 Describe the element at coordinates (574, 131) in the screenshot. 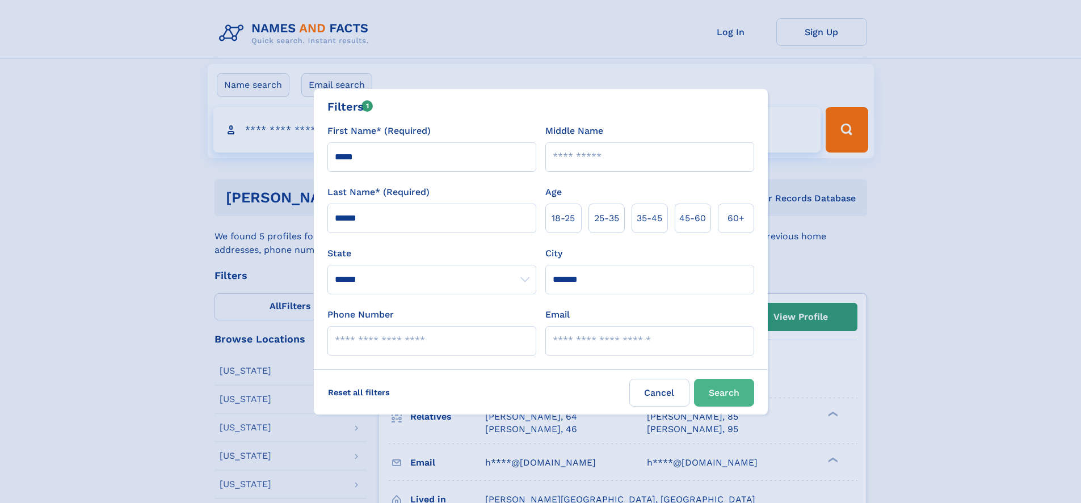

I see `label: Middle Name` at that location.